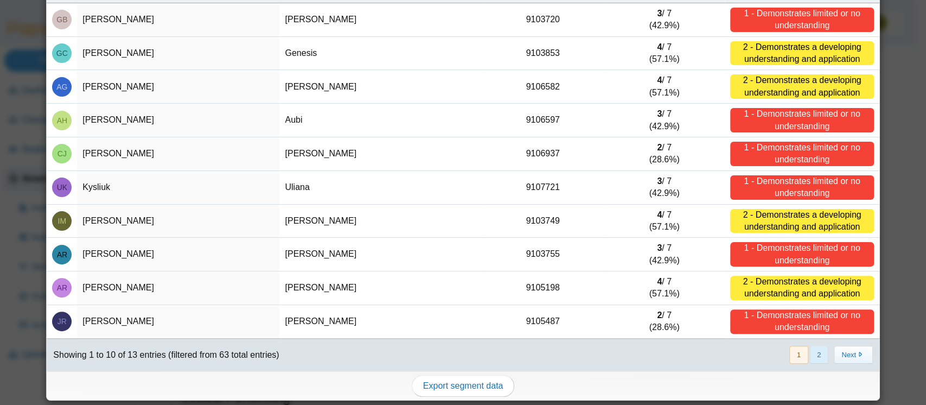  What do you see at coordinates (543, 288) in the screenshot?
I see `td: 9105198` at bounding box center [543, 288].